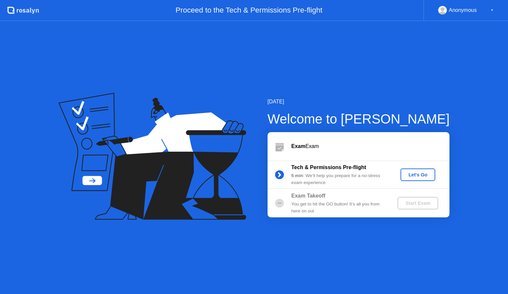 This screenshot has width=508, height=294. I want to click on div: You get to hit the GO button! It’s all you from here on out, so click(339, 208).